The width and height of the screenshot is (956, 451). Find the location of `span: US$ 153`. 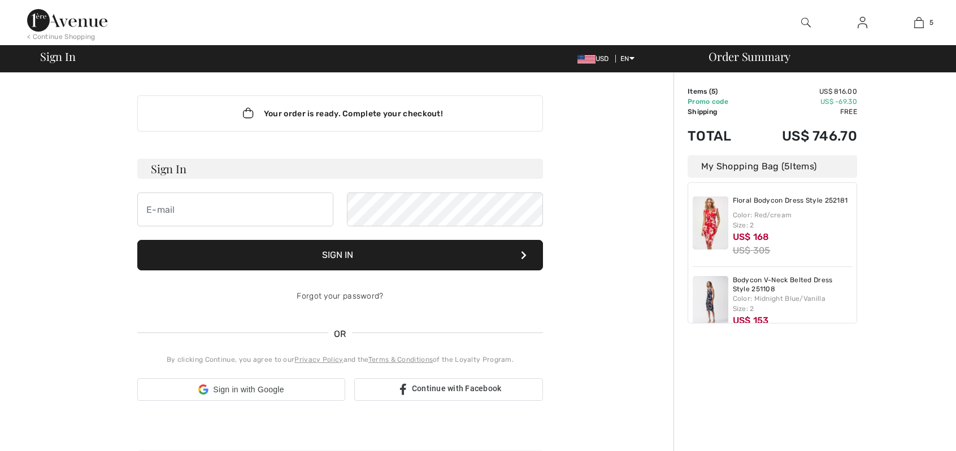

span: US$ 153 is located at coordinates (751, 320).